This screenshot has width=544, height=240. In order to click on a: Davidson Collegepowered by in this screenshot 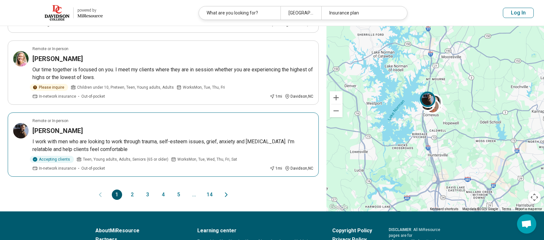, I will do `click(57, 13)`.